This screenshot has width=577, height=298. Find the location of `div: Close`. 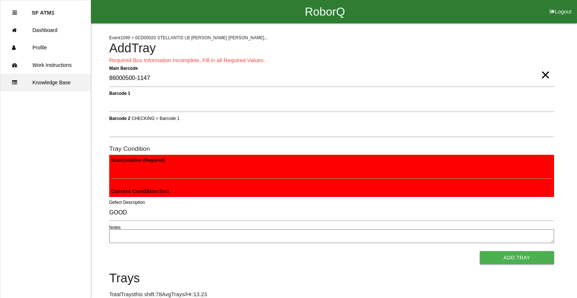

div: Close is located at coordinates (15, 13).